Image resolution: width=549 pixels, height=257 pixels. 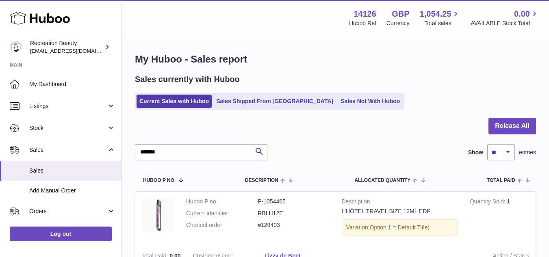 I want to click on a: Sales Not With Huboo, so click(x=371, y=101).